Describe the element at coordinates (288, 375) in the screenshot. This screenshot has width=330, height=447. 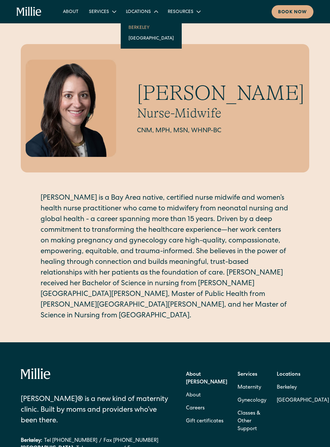
I see `strong: Locations` at that location.